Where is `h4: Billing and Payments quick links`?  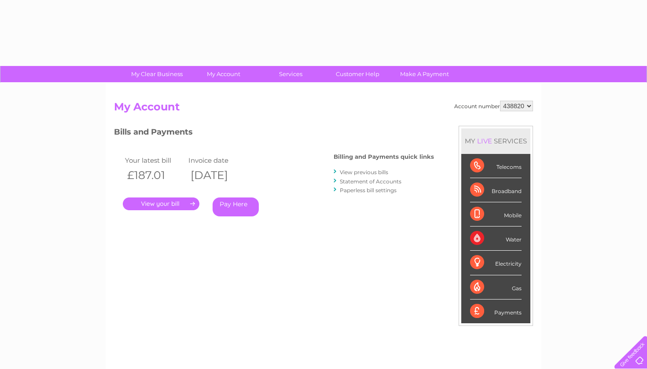 h4: Billing and Payments quick links is located at coordinates (384, 157).